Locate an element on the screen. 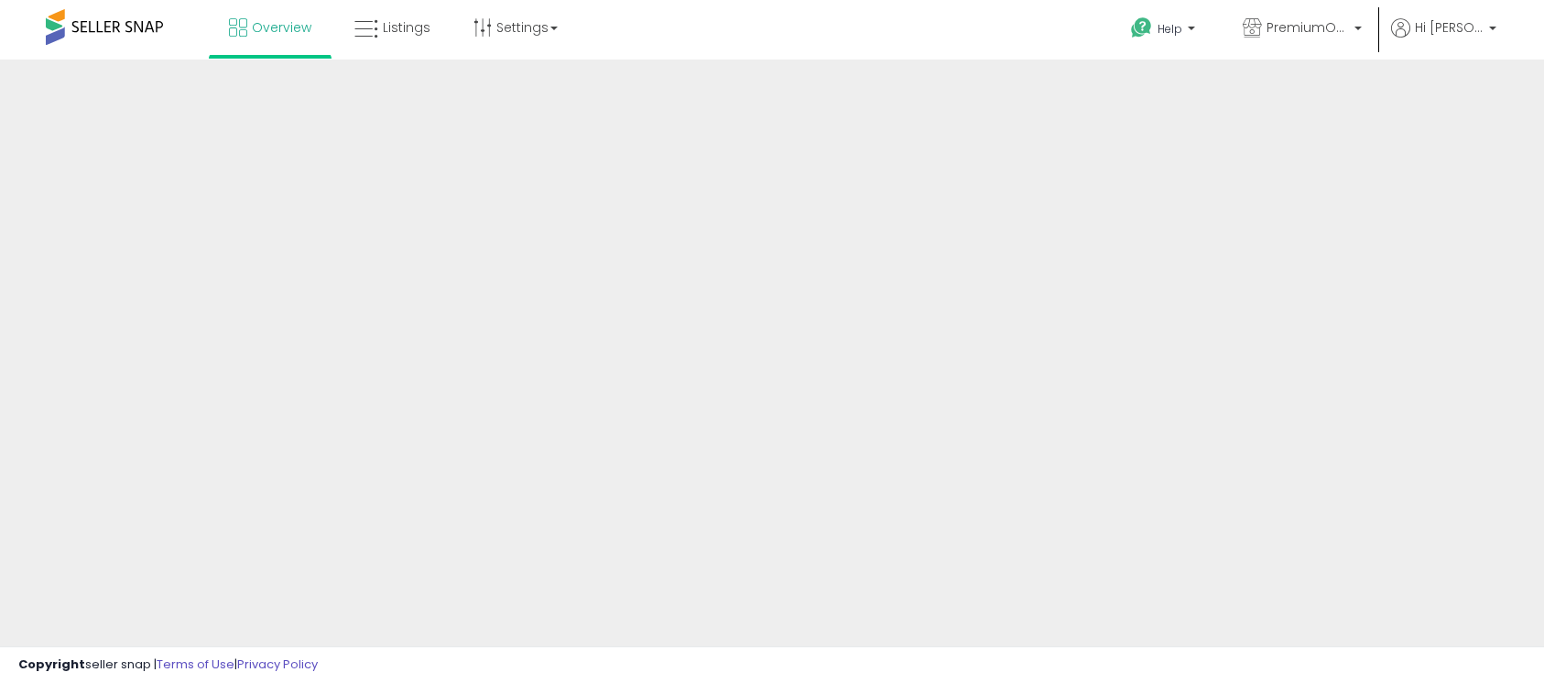 Image resolution: width=1544 pixels, height=683 pixels. span: Listings is located at coordinates (407, 27).